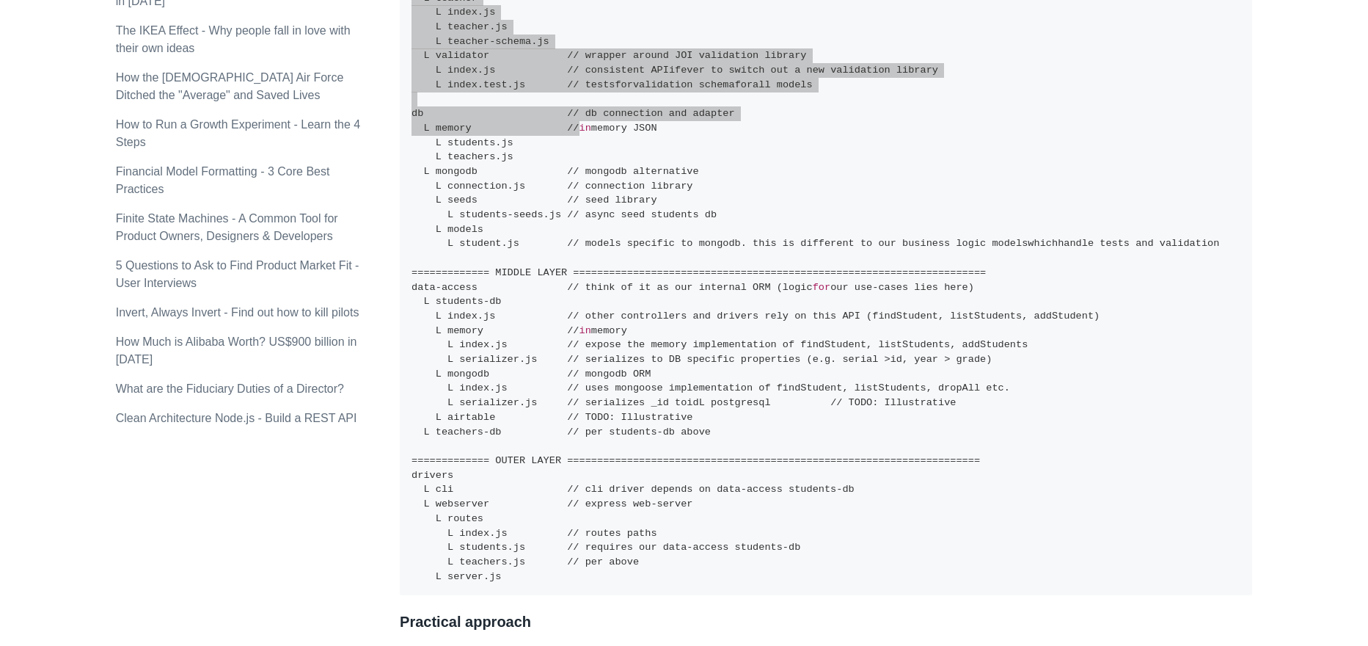 The width and height of the screenshot is (1368, 646). Describe the element at coordinates (227, 227) in the screenshot. I see `a: Finite State Machines - A Common Tool for Product Owners, Designers & Developers` at that location.